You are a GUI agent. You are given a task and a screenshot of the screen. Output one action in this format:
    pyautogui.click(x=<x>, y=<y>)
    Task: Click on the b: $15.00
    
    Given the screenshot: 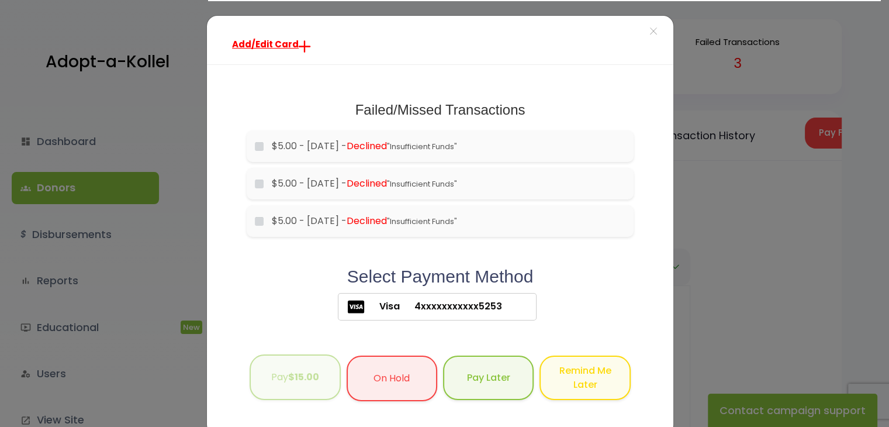 What is the action you would take?
    pyautogui.click(x=303, y=376)
    